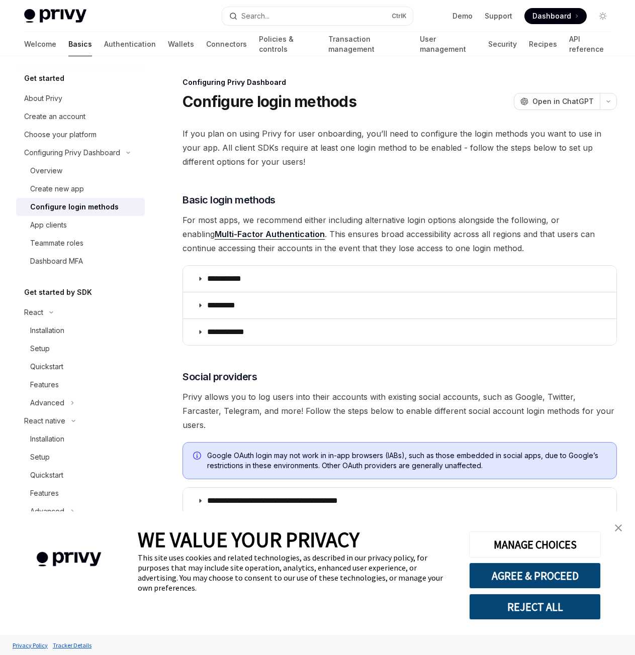 The height and width of the screenshot is (655, 635). What do you see at coordinates (269, 101) in the screenshot?
I see `h1: Configure login methods` at bounding box center [269, 101].